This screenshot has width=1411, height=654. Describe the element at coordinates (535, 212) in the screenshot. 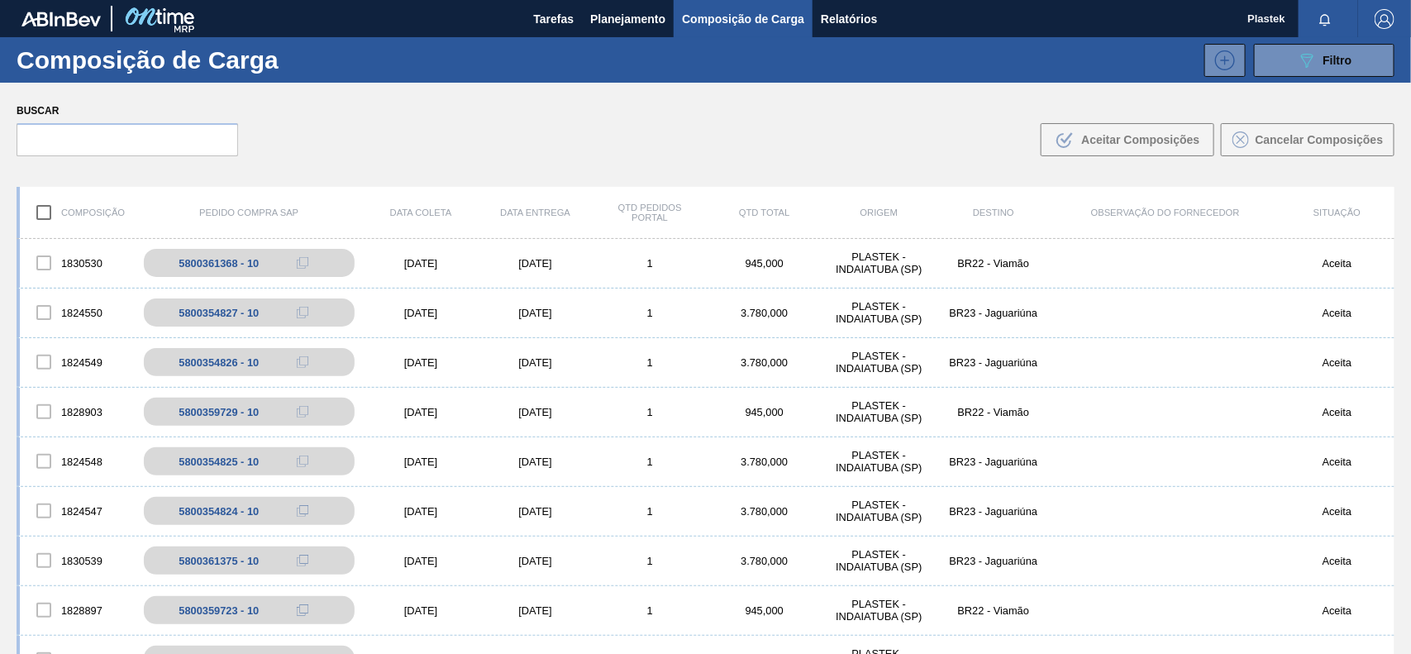

I see `div: Data entrega` at that location.